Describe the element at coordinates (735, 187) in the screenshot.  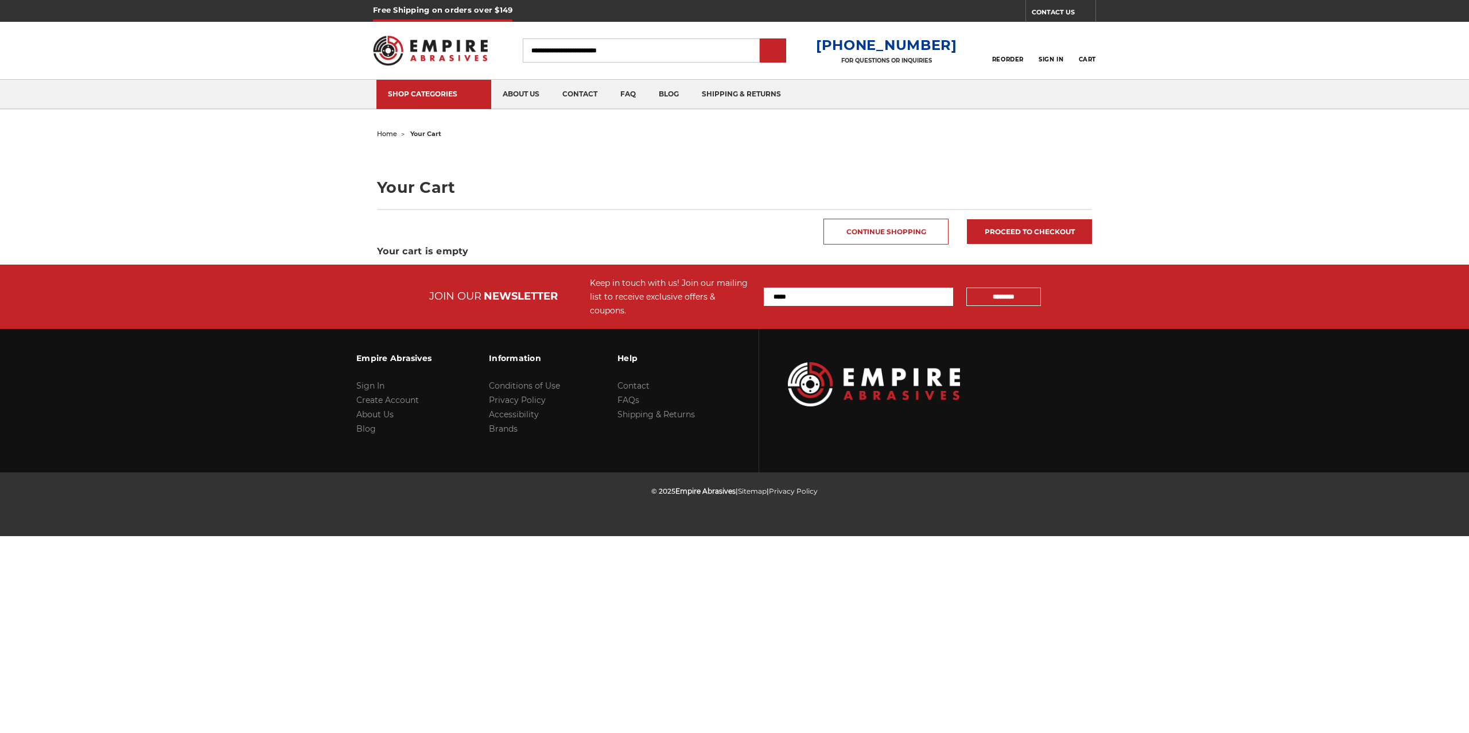
I see `h1: Your Cart` at that location.